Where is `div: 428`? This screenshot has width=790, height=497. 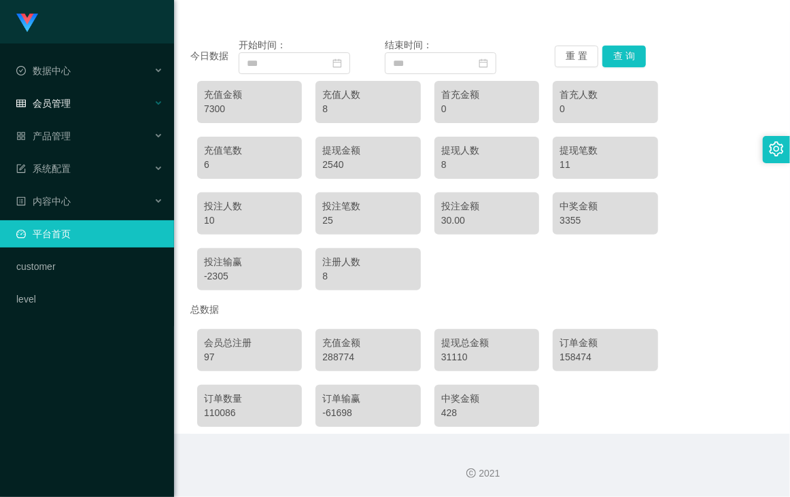
div: 428 is located at coordinates (487, 412).